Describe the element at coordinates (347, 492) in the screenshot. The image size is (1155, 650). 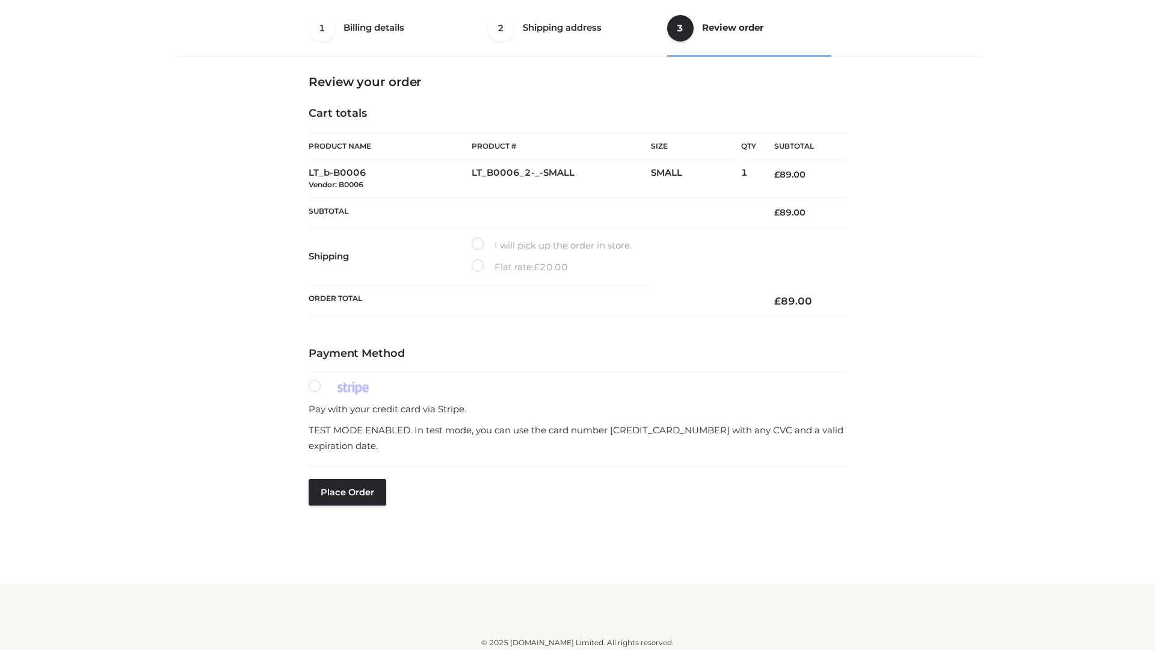
I see `button: Place order` at that location.